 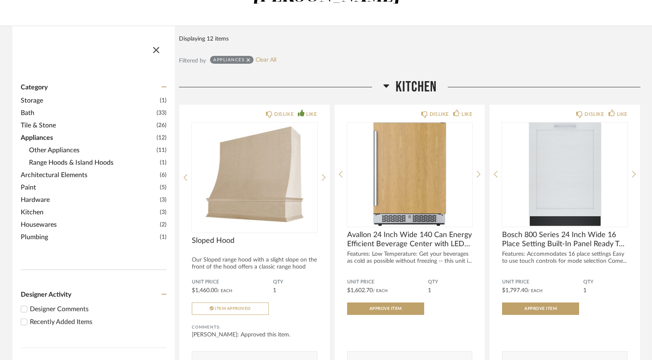 I want to click on span: Appliances, so click(x=87, y=138).